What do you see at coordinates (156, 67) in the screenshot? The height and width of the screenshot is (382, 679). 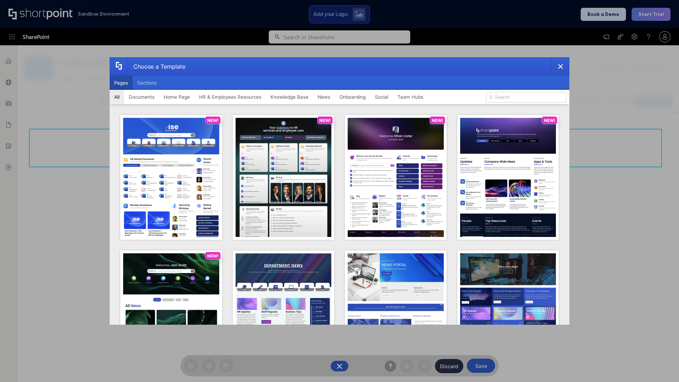 I see `div: Choose a Template` at bounding box center [156, 67].